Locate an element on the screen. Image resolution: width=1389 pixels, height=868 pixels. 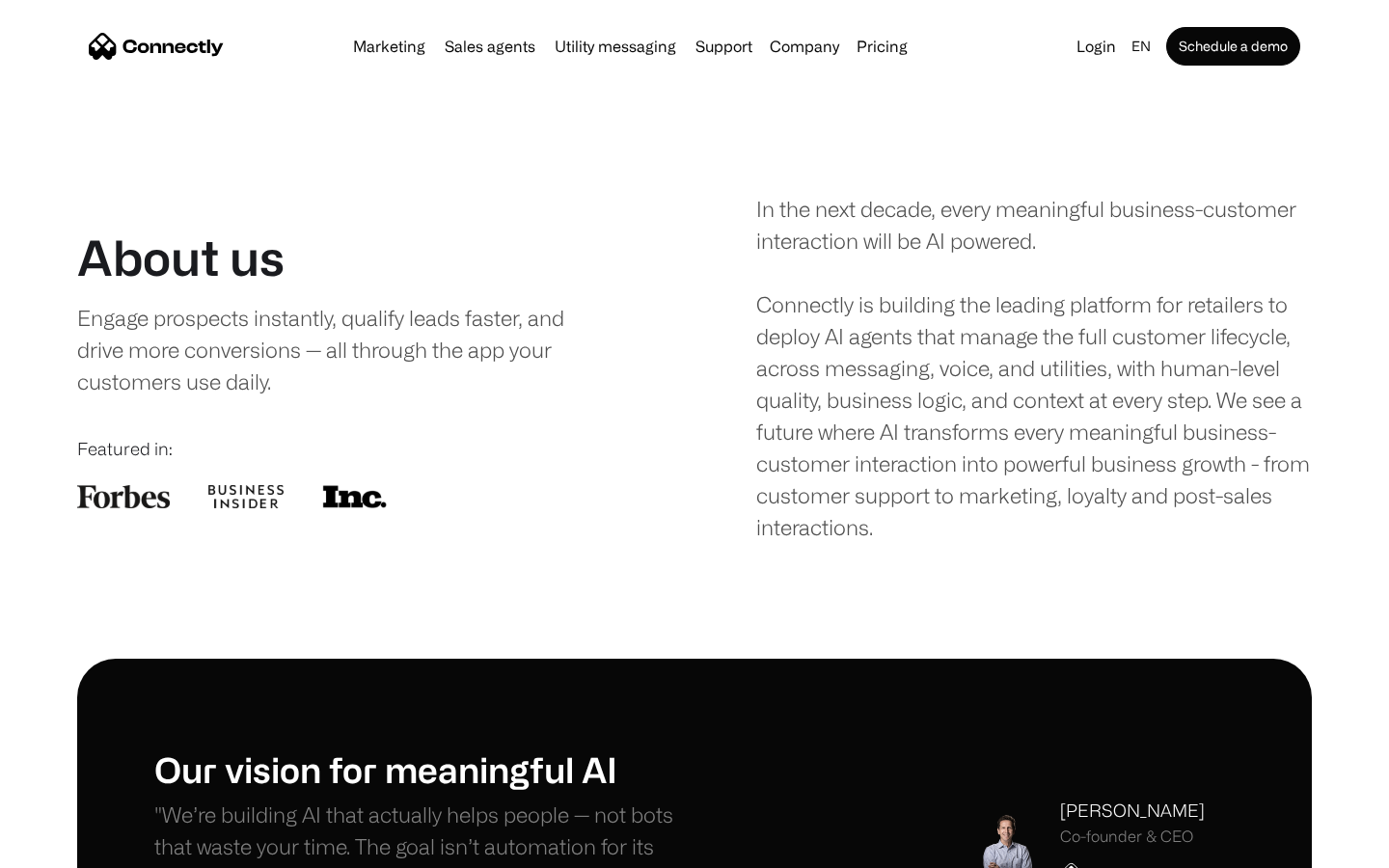
a: Pricing is located at coordinates (882, 47).